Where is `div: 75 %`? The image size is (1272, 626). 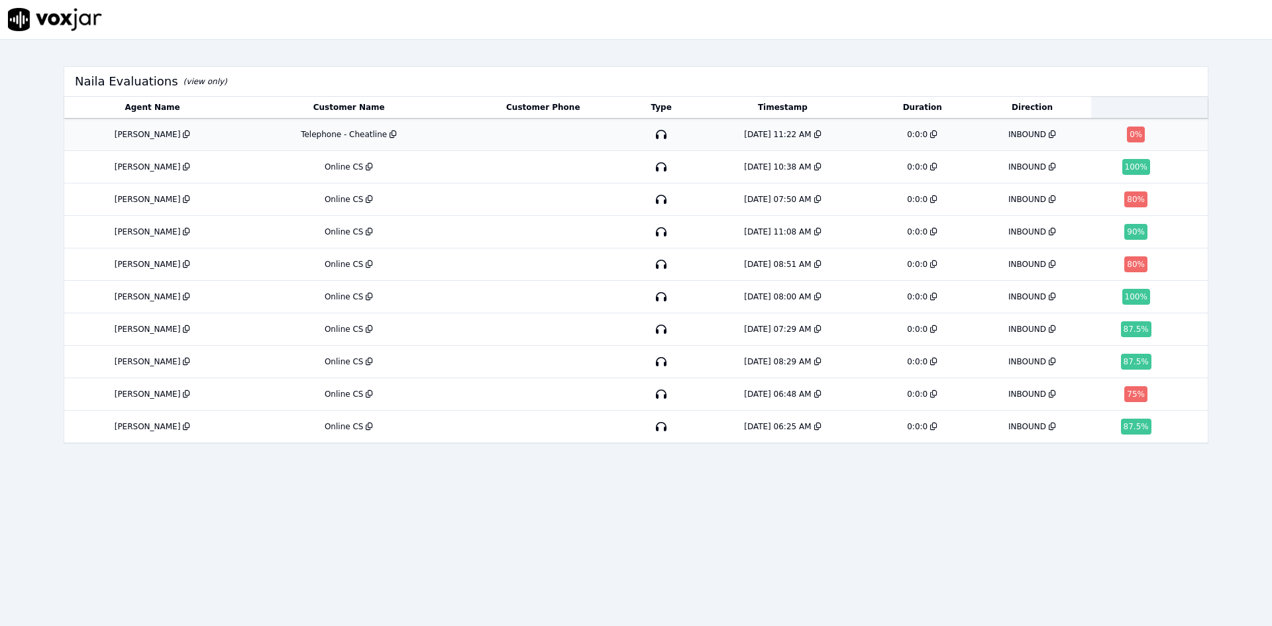 div: 75 % is located at coordinates (1136, 394).